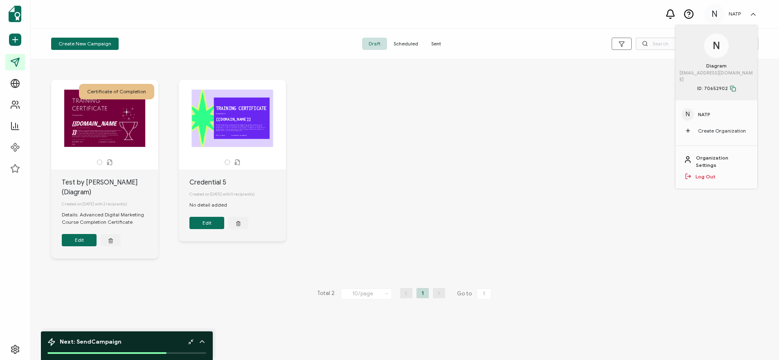 This screenshot has height=360, width=779. What do you see at coordinates (212, 205) in the screenshot?
I see `div: No detail added` at bounding box center [212, 205].